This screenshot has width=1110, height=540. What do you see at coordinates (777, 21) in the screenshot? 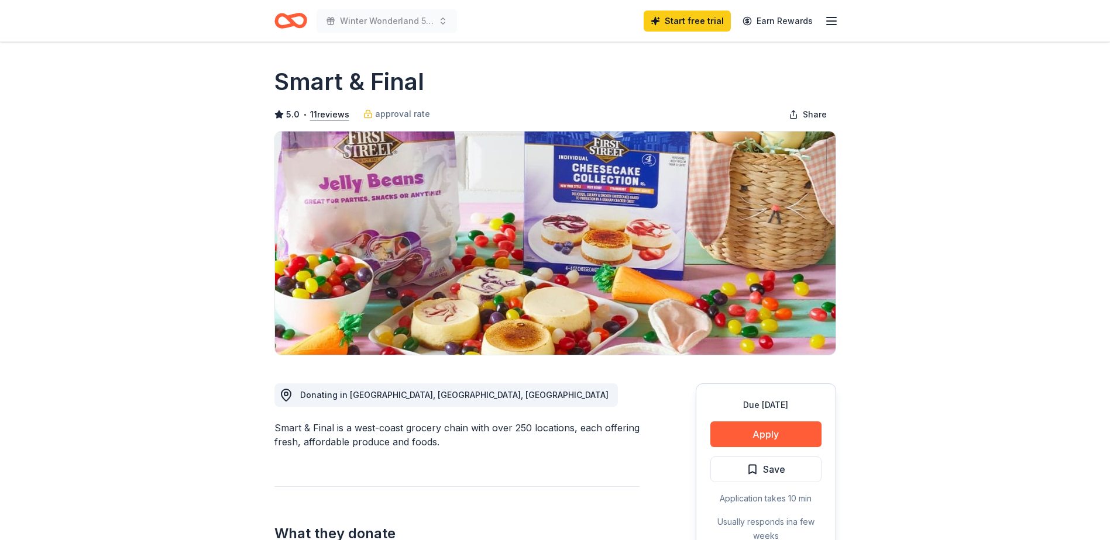
I see `a: Earn Rewards` at bounding box center [777, 21].